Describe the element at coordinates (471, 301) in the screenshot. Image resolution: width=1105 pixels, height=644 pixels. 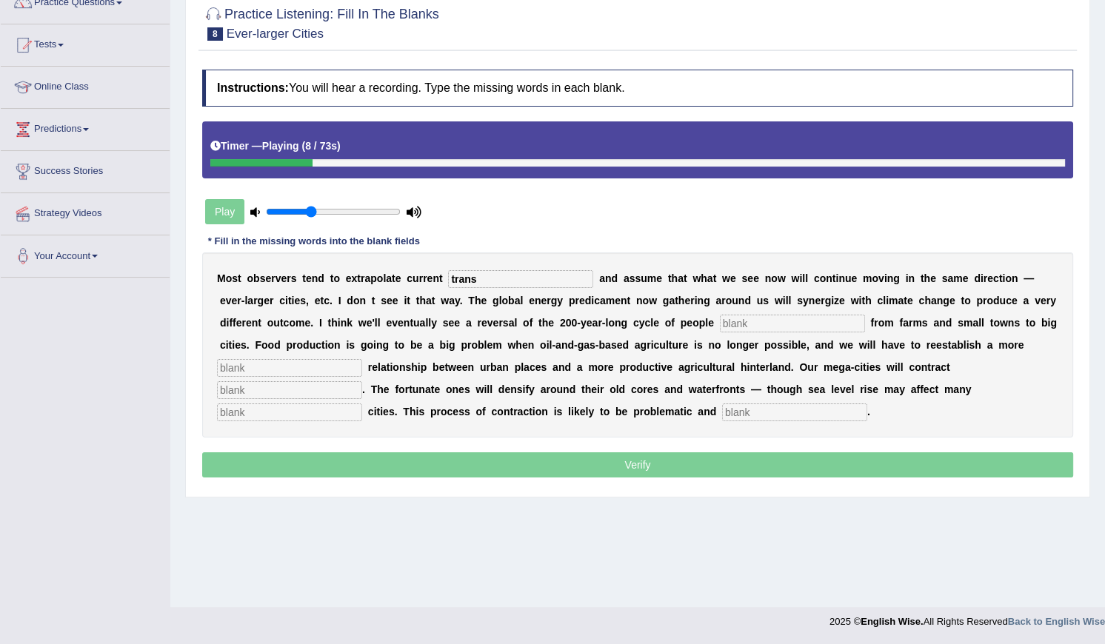
I see `b: T` at that location.